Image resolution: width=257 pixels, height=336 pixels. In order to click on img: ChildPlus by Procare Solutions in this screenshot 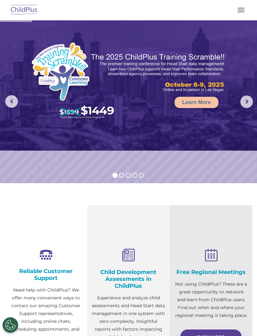, I will do `click(24, 10)`.